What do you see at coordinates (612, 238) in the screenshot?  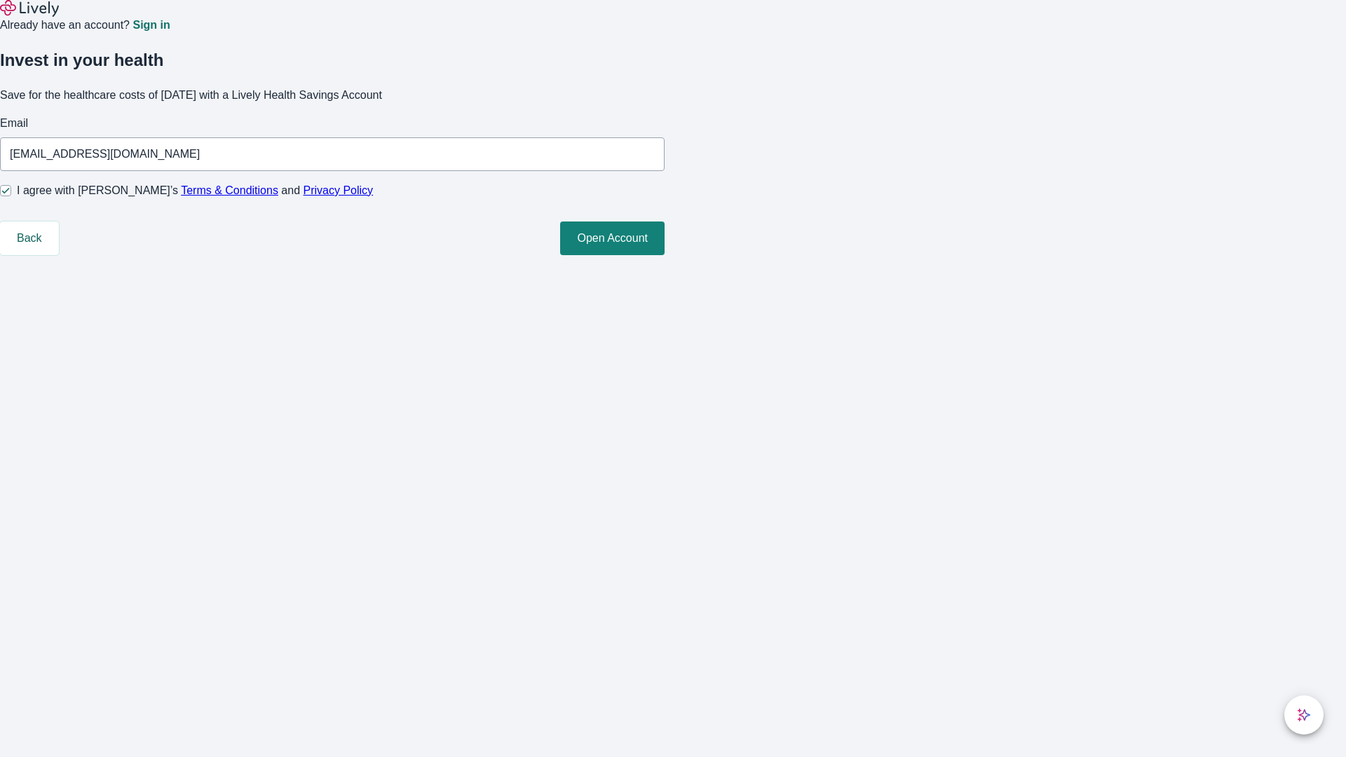 I see `button: Open Account` at bounding box center [612, 238].